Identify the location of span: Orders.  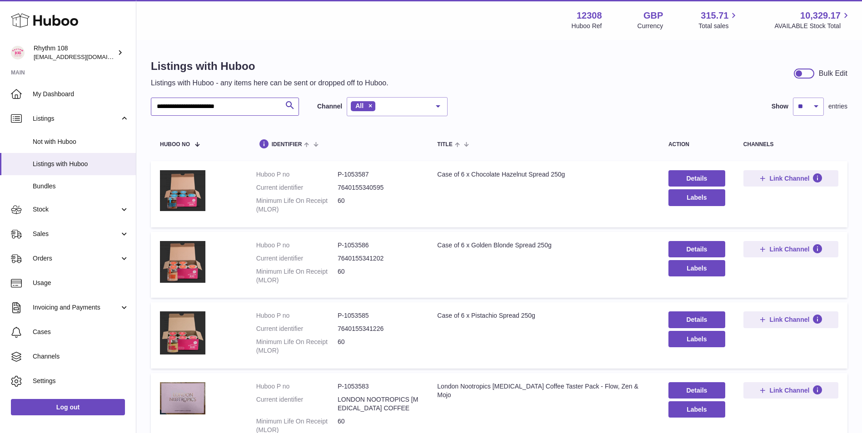
(76, 258).